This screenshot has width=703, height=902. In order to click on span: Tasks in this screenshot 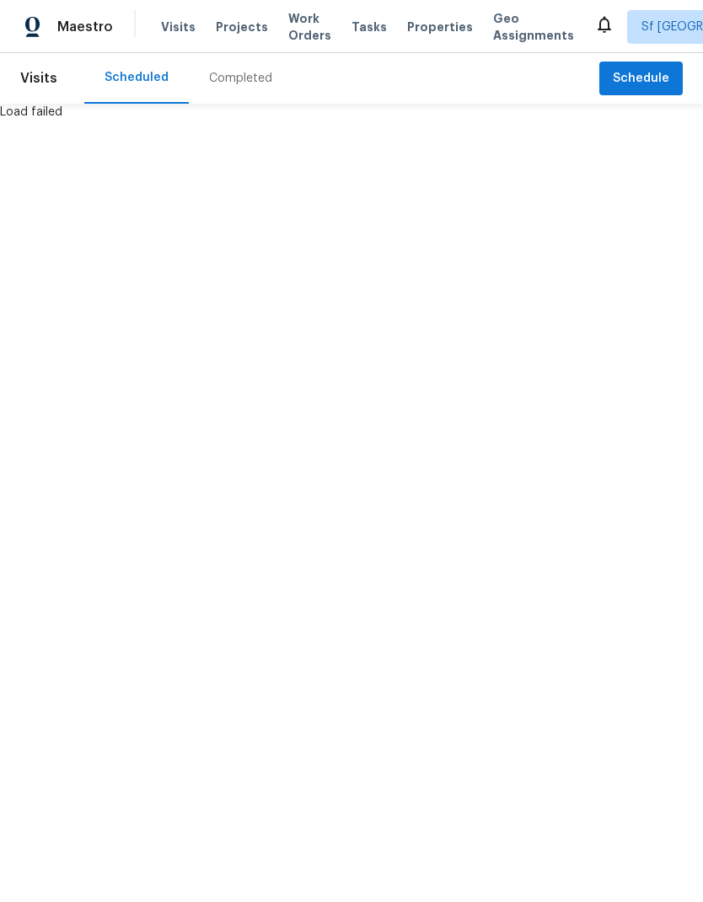, I will do `click(369, 27)`.